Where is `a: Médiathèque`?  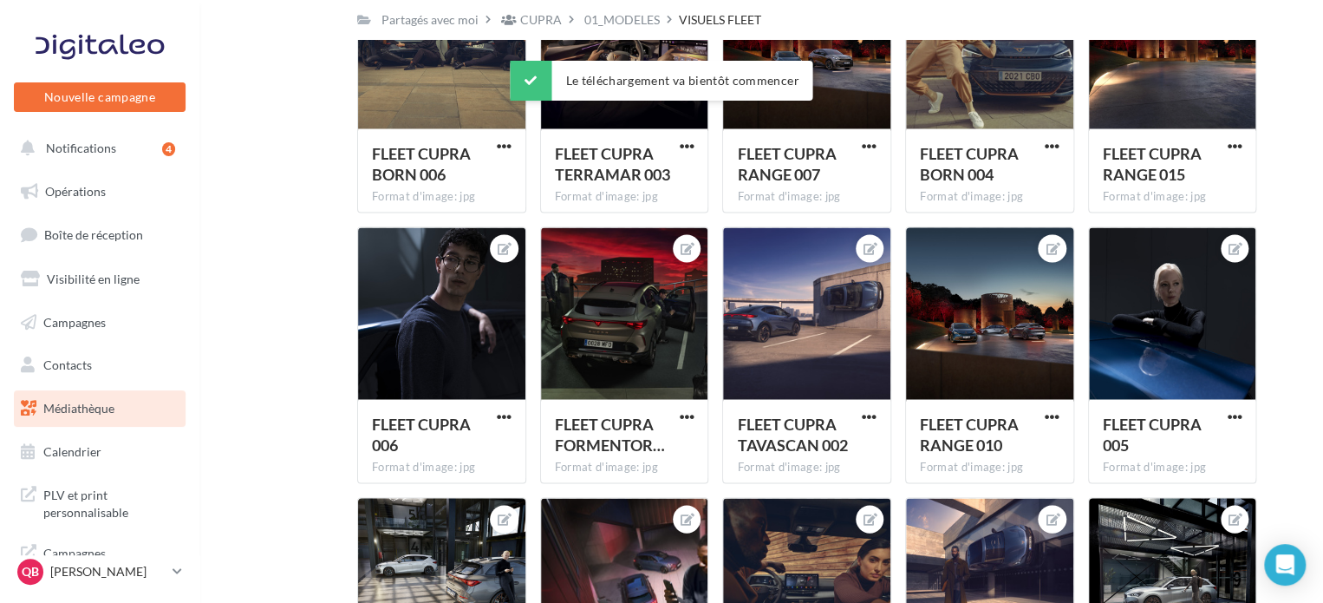 a: Médiathèque is located at coordinates (100, 408).